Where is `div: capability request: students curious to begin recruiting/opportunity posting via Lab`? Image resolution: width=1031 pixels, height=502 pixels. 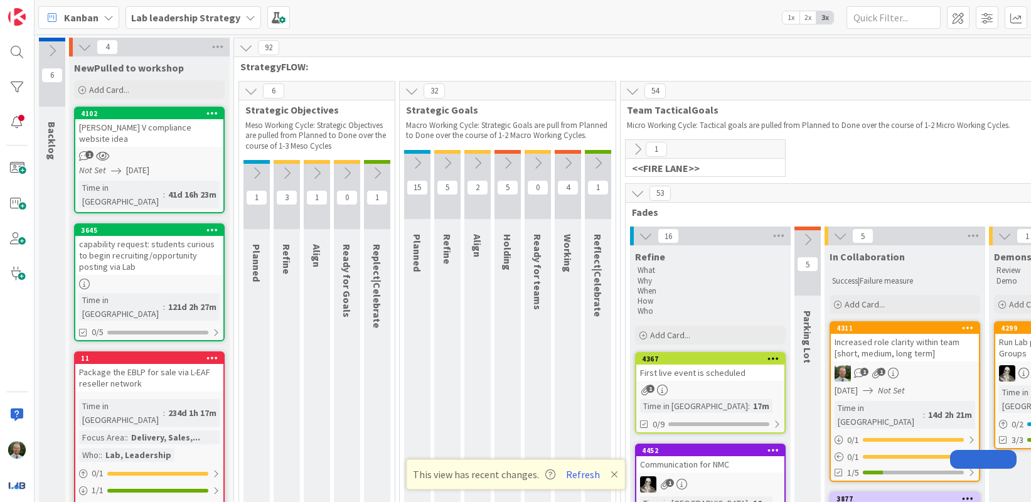 div: capability request: students curious to begin recruiting/opportunity posting via Lab is located at coordinates (149, 255).